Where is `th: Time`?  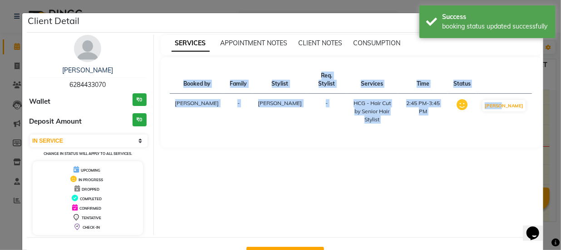
th: Time is located at coordinates (423, 80).